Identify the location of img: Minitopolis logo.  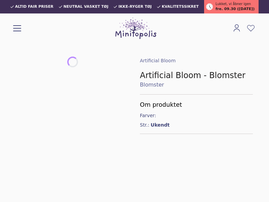
(136, 28).